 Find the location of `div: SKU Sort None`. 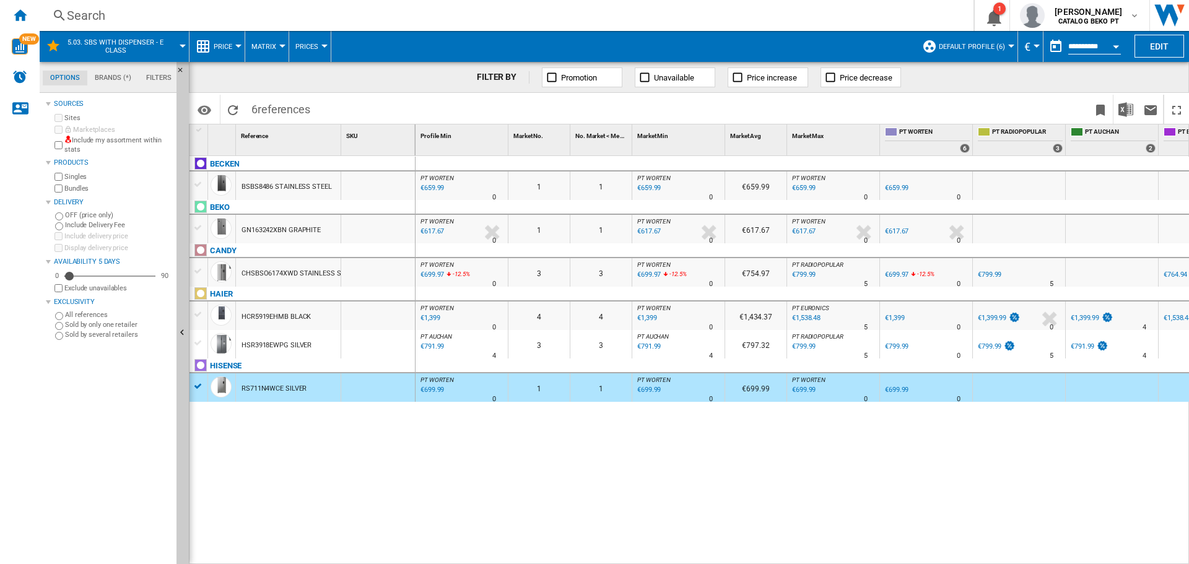

div: SKU Sort None is located at coordinates (379, 134).